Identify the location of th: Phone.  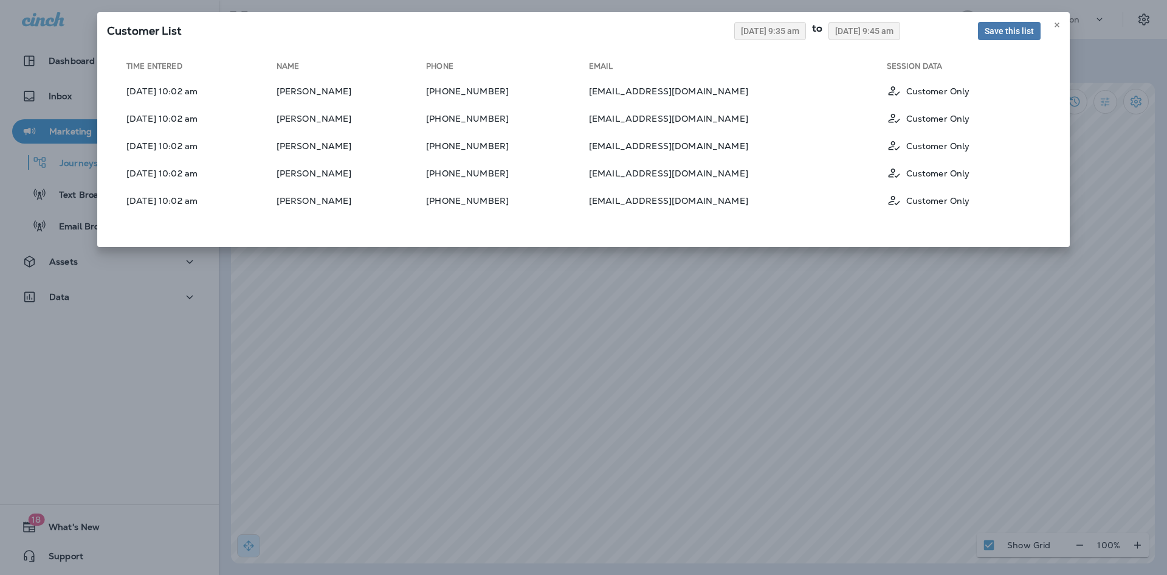
(508, 69).